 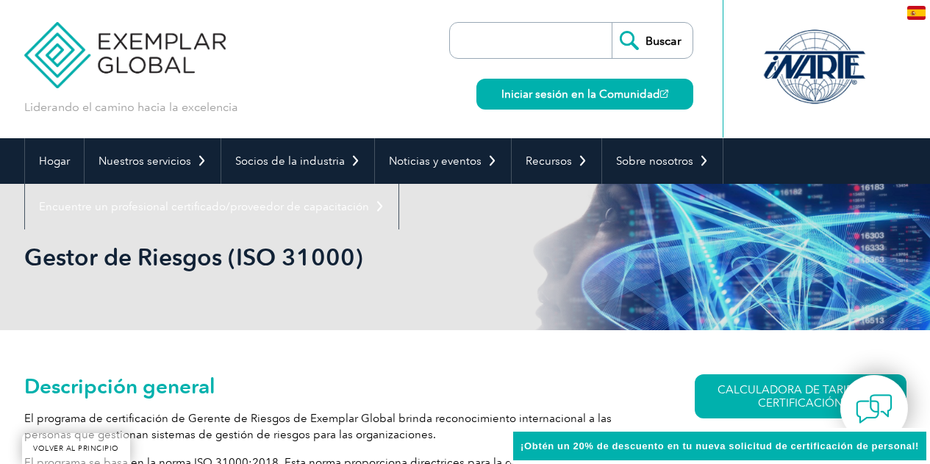 What do you see at coordinates (212, 207) in the screenshot?
I see `a: Encuentre un profesional certificado/proveedor de capacitación` at bounding box center [212, 207].